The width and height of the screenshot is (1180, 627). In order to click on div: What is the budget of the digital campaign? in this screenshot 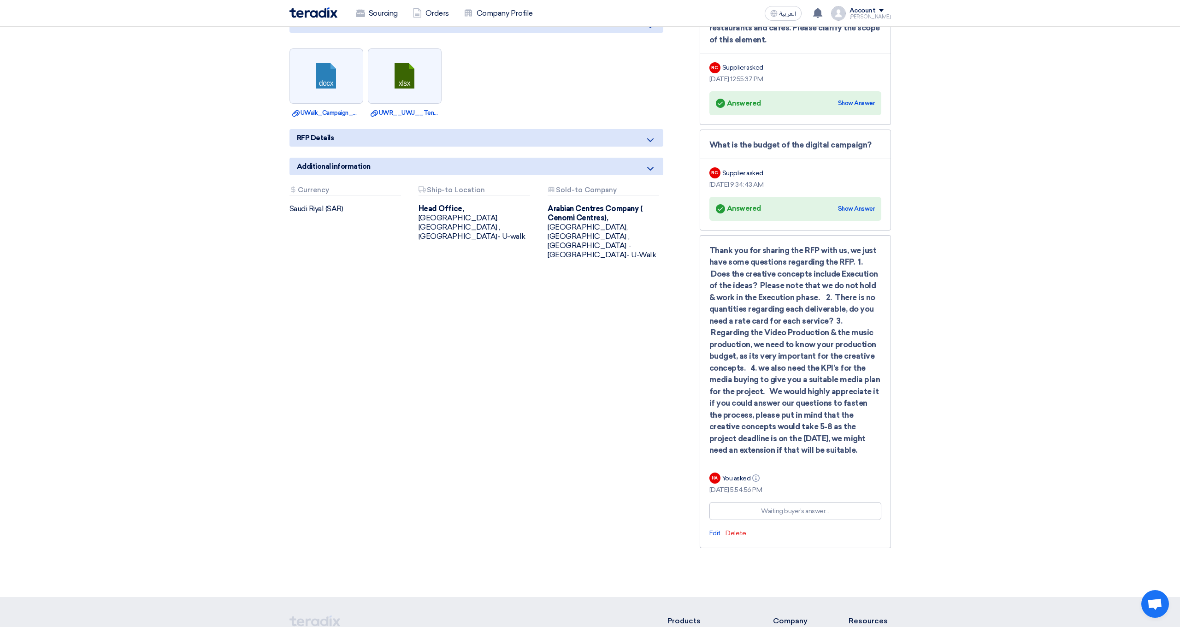, I will do `click(795, 145)`.